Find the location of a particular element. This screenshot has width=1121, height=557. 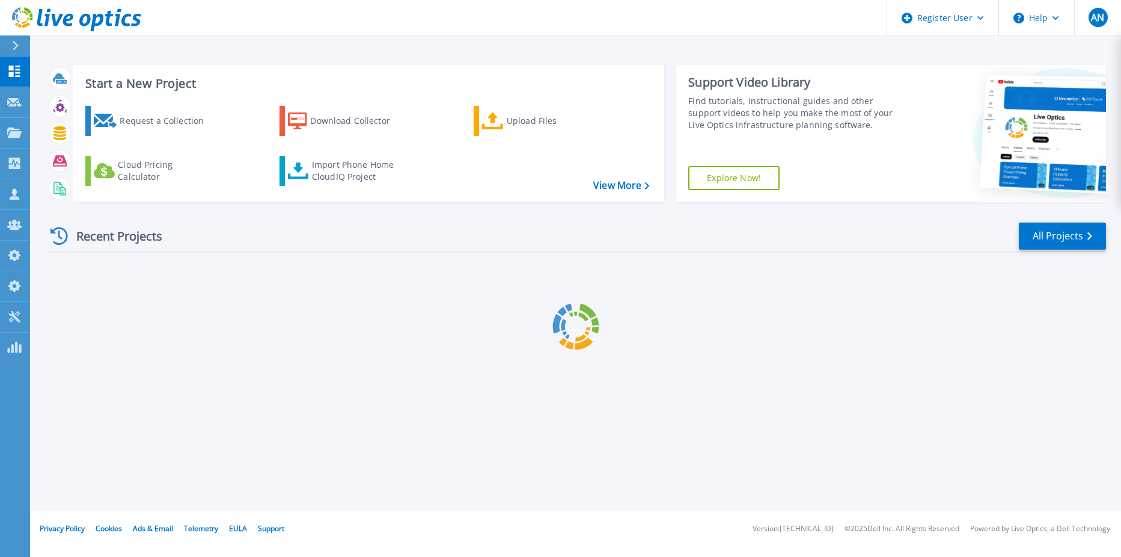

span: AN is located at coordinates (1098, 17).